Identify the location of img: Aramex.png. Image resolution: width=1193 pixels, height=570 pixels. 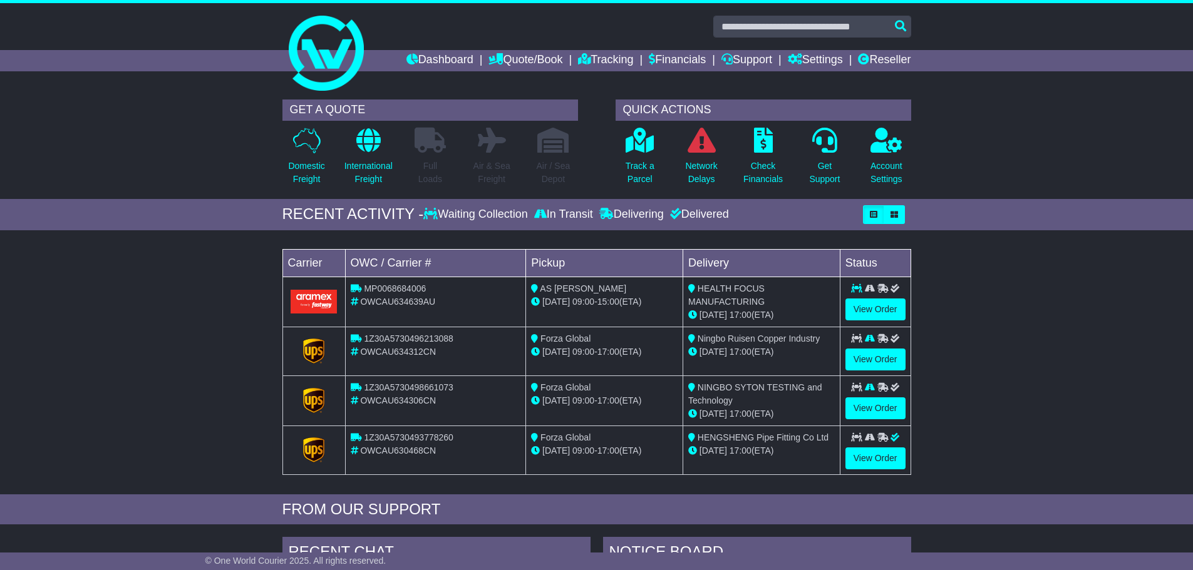
(314, 301).